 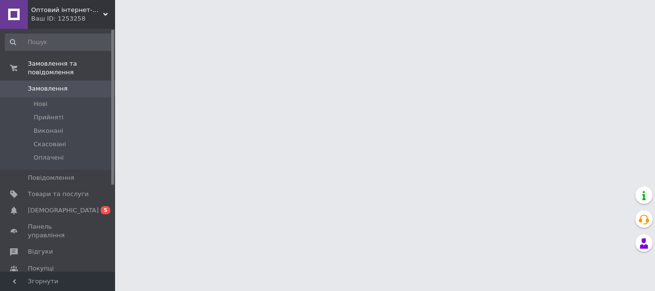 I want to click on span: Замовлення, so click(x=47, y=89).